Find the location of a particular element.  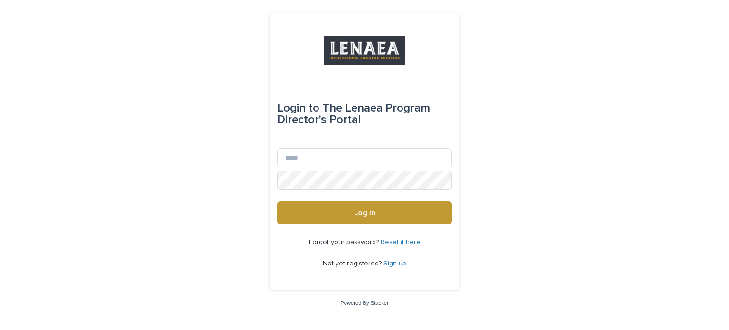

button: Log in is located at coordinates (365, 213).